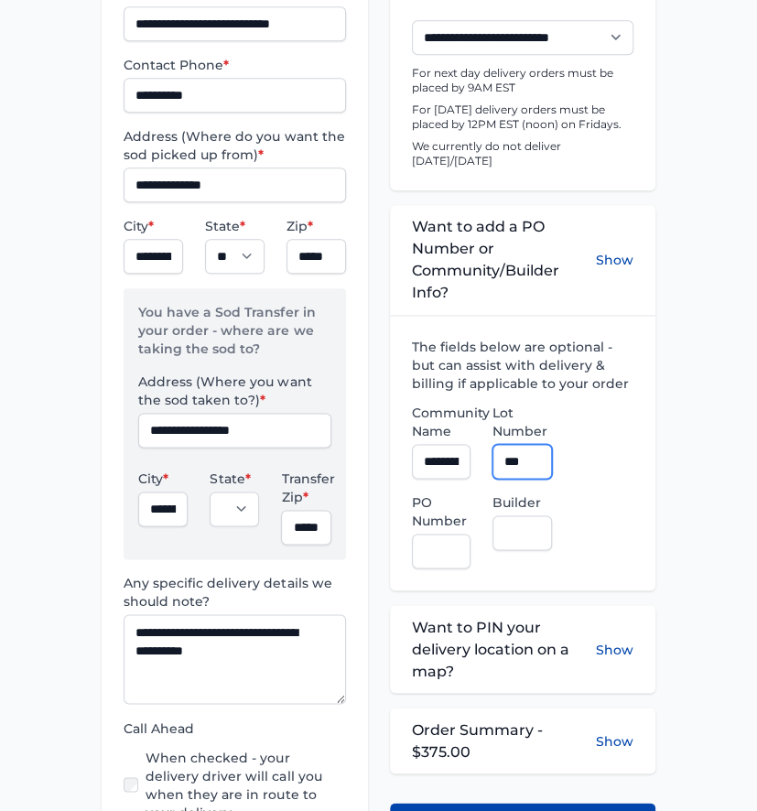  Describe the element at coordinates (234, 65) in the screenshot. I see `label: Contact Phone` at that location.